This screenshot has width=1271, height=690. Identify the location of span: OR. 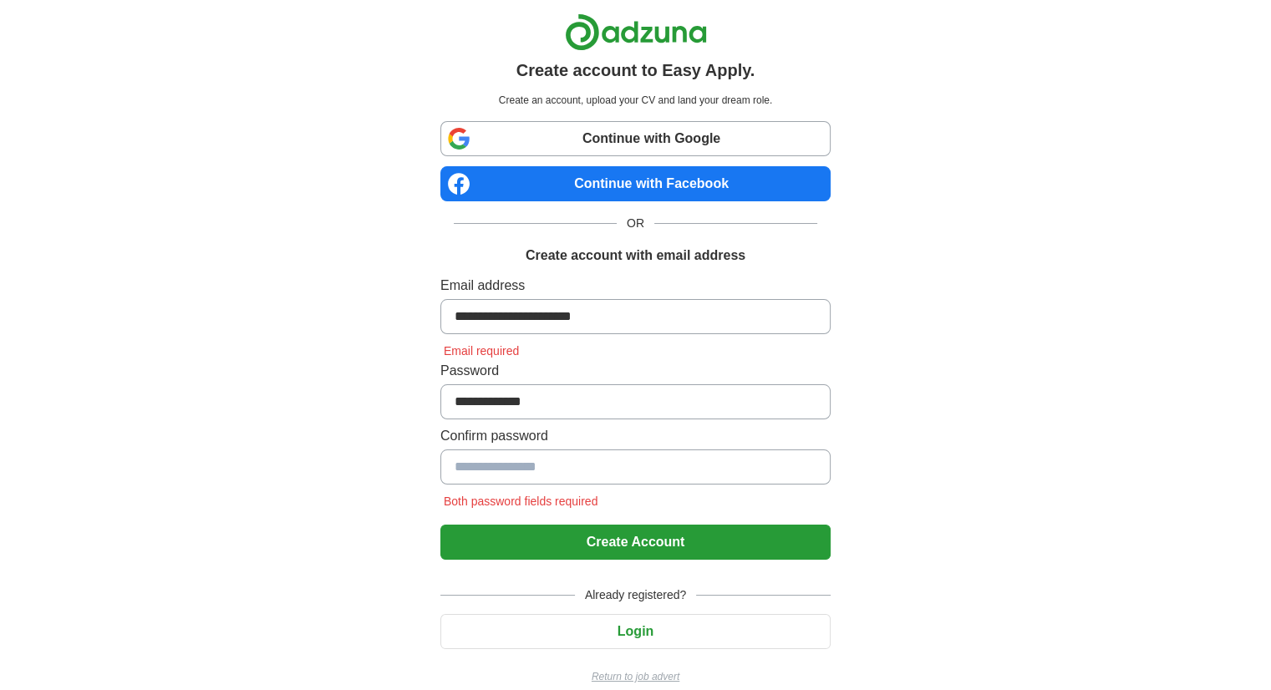
(635, 223).